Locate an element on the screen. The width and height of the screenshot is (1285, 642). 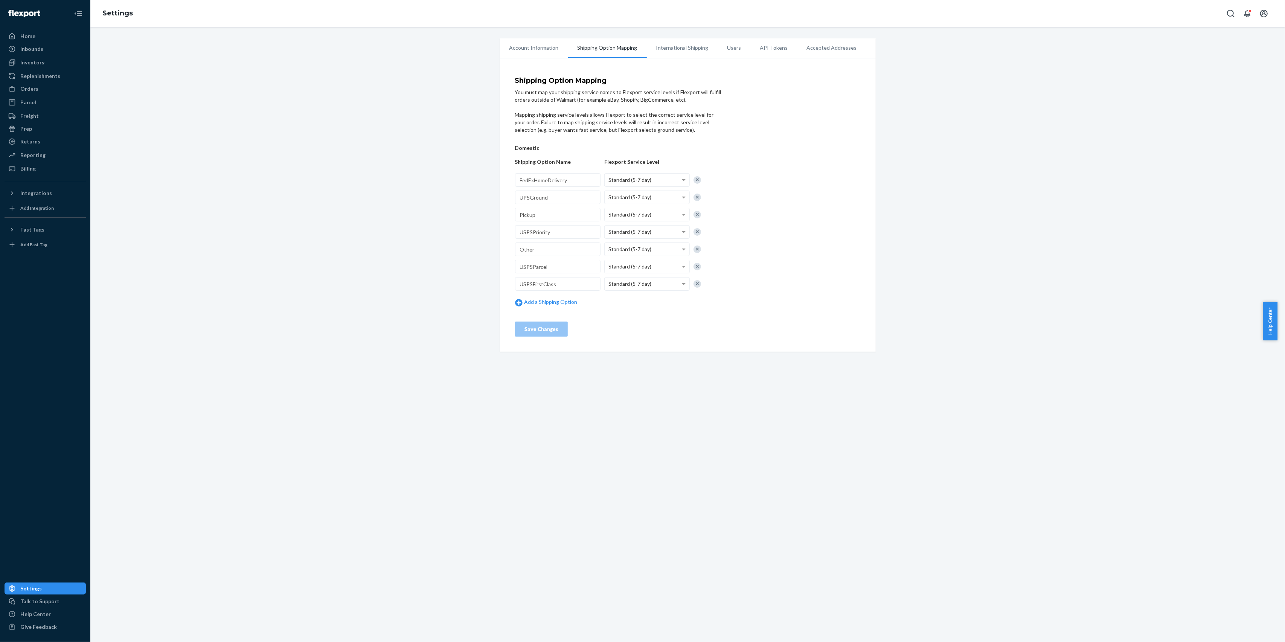
a: Help Center is located at coordinates (45, 614).